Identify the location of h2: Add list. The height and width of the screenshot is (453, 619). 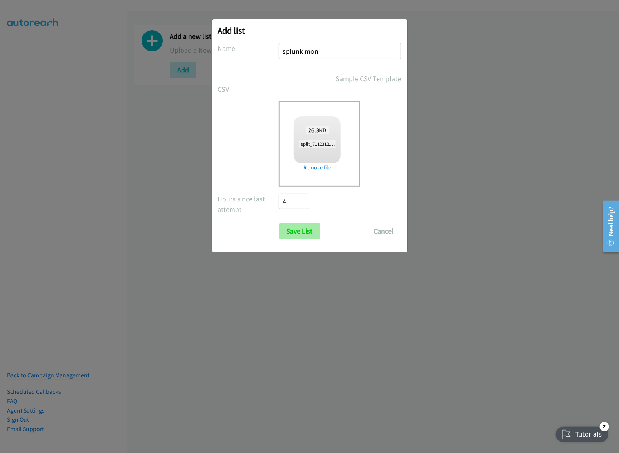
(310, 31).